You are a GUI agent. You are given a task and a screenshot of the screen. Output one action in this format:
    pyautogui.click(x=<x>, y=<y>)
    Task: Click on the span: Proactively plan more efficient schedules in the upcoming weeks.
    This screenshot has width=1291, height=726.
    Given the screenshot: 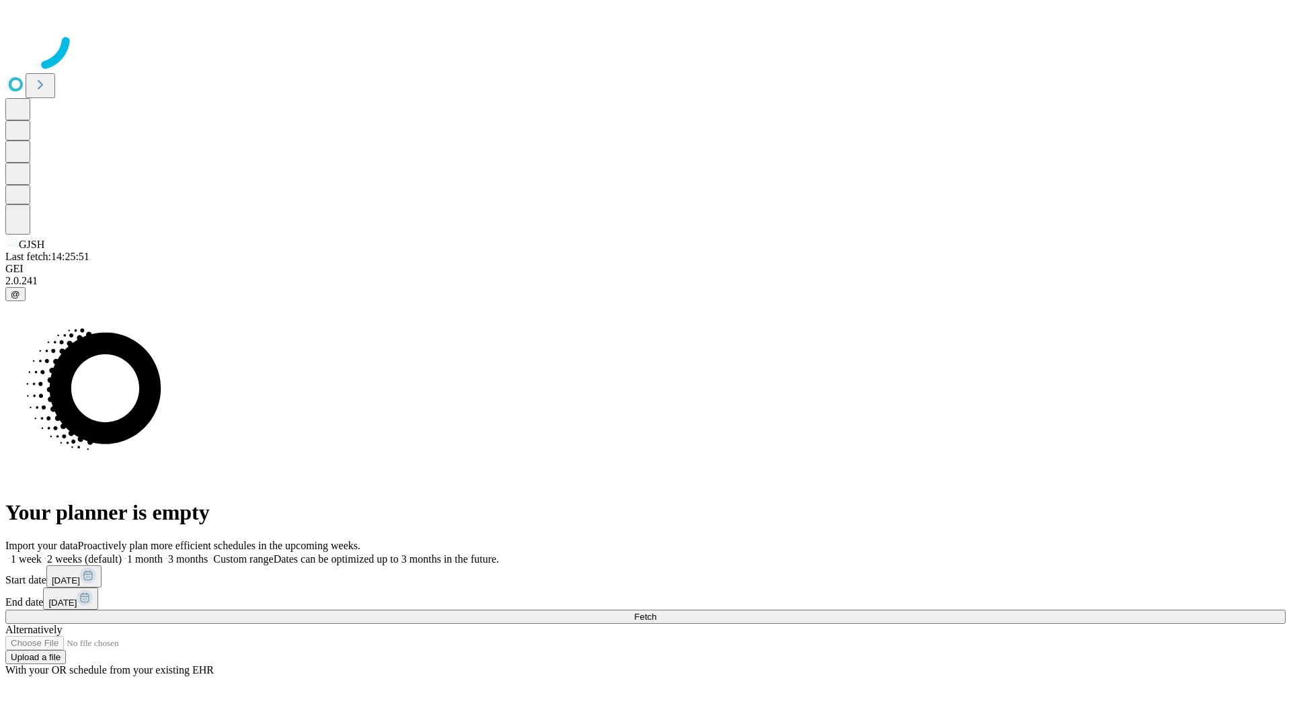 What is the action you would take?
    pyautogui.click(x=219, y=545)
    